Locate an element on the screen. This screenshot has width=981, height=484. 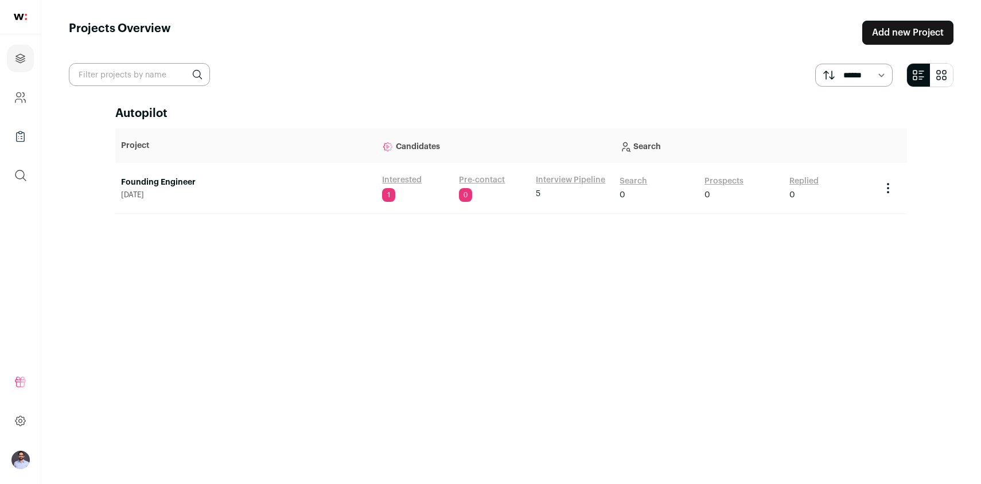
p: Candidates is located at coordinates (495, 146).